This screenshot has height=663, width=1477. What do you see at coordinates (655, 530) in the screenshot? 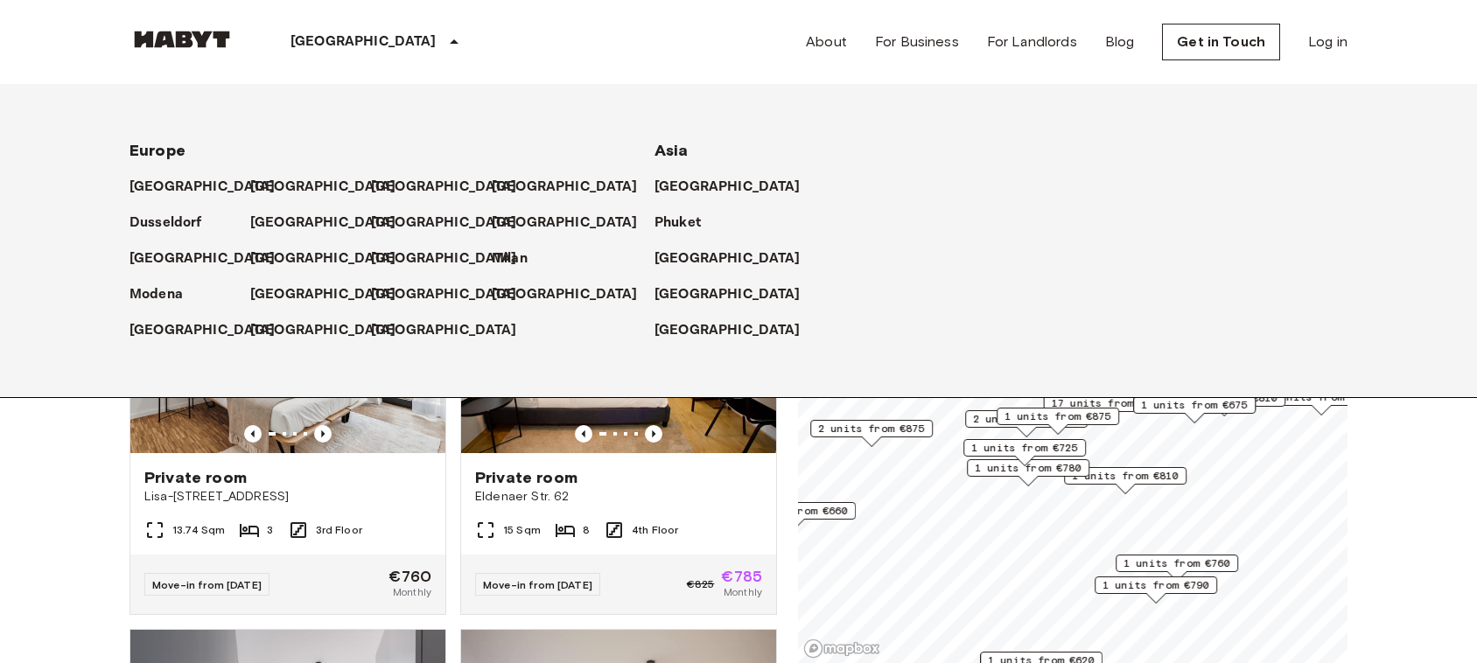
I see `span: 4th Floor` at bounding box center [655, 530].